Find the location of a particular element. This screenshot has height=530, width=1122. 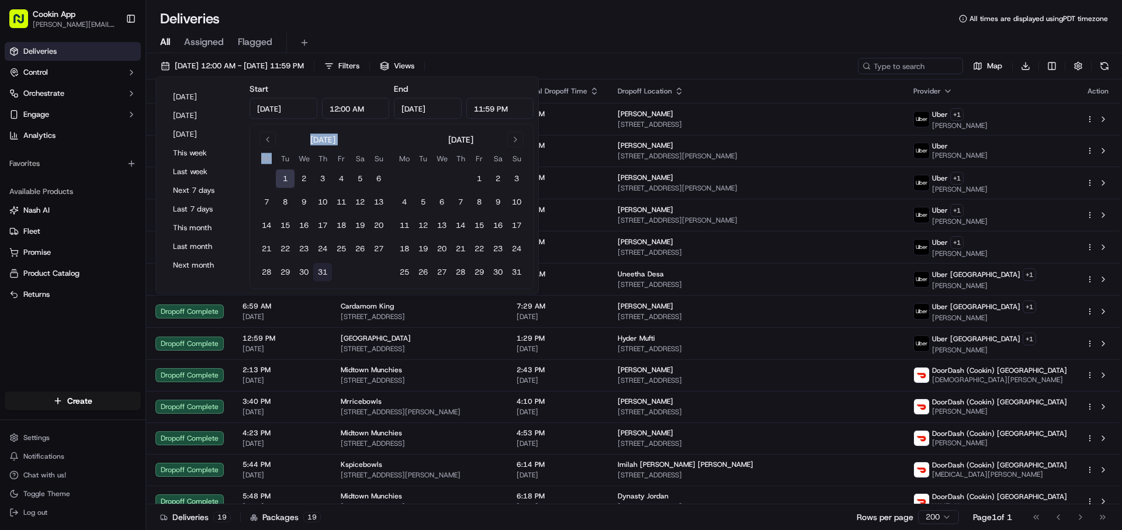

img: uber-new-logo.jpeg is located at coordinates (922, 119).